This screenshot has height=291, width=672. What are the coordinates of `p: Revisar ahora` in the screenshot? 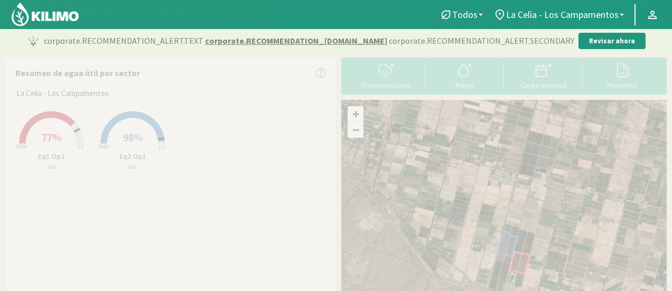 It's located at (612, 41).